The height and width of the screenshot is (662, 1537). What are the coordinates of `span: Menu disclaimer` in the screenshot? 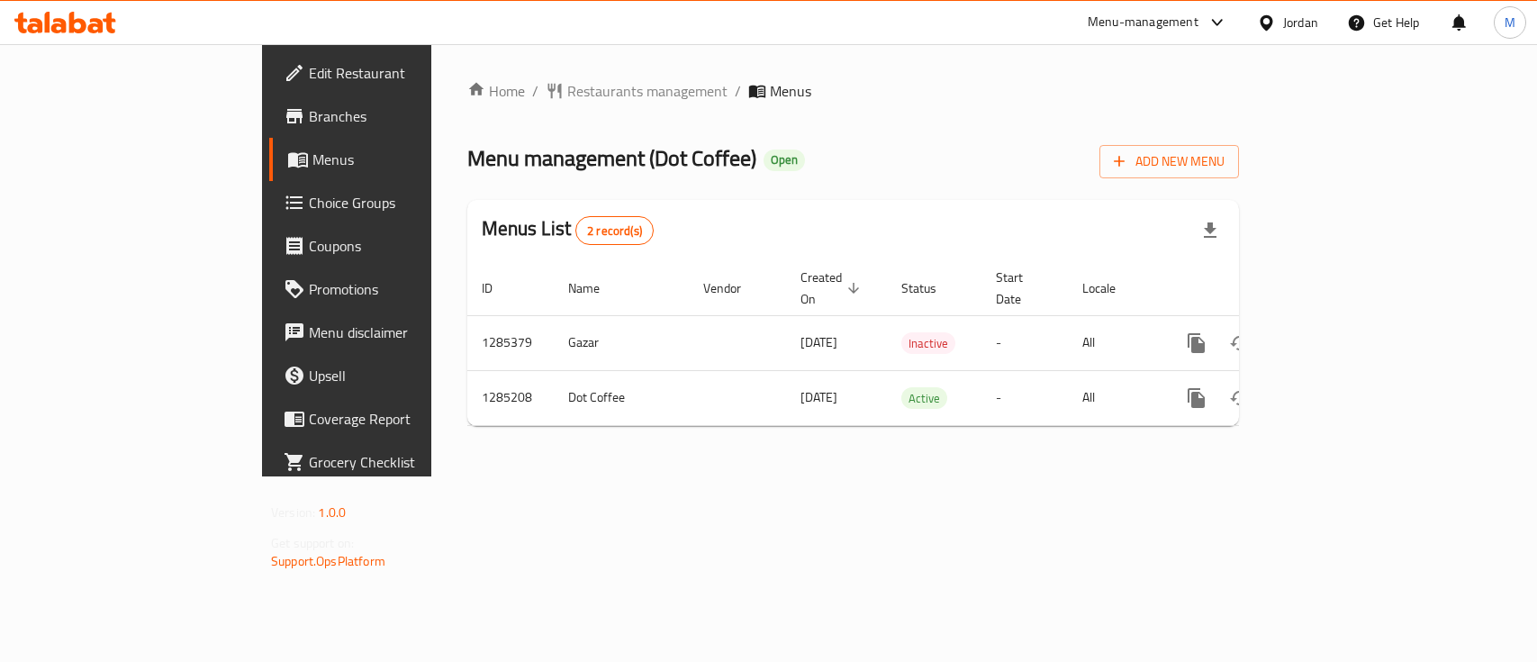 It's located at (406, 332).